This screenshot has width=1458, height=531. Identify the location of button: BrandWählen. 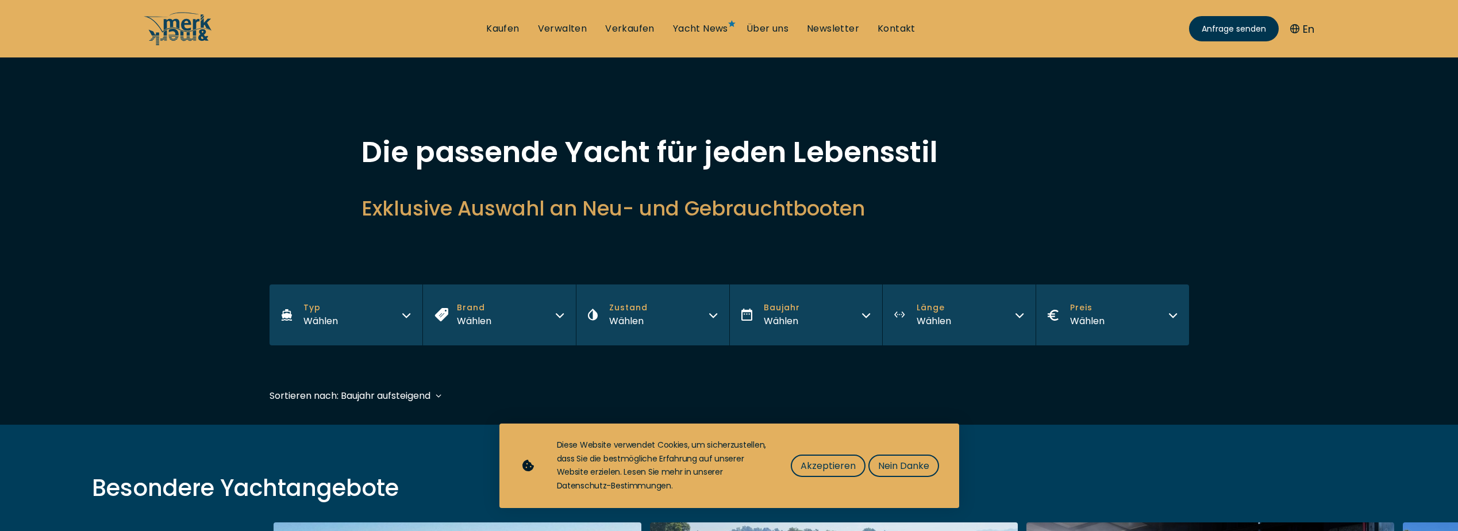
(499, 315).